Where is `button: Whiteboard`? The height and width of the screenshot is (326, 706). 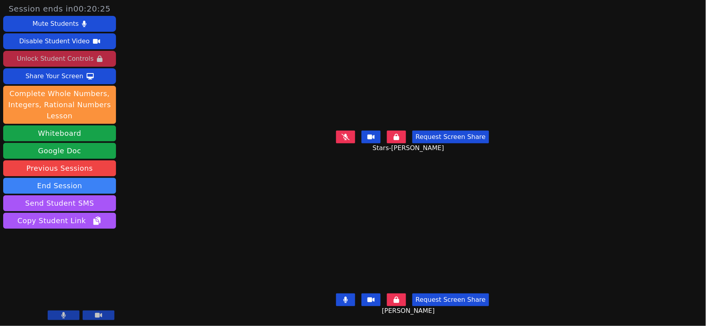
button: Whiteboard is located at coordinates (60, 134).